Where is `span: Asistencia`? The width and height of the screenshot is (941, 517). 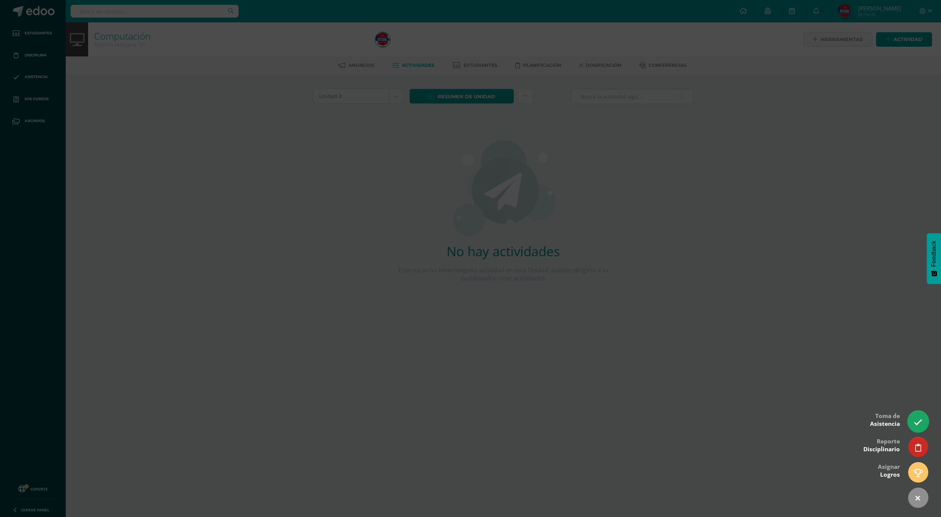
span: Asistencia is located at coordinates (885, 423).